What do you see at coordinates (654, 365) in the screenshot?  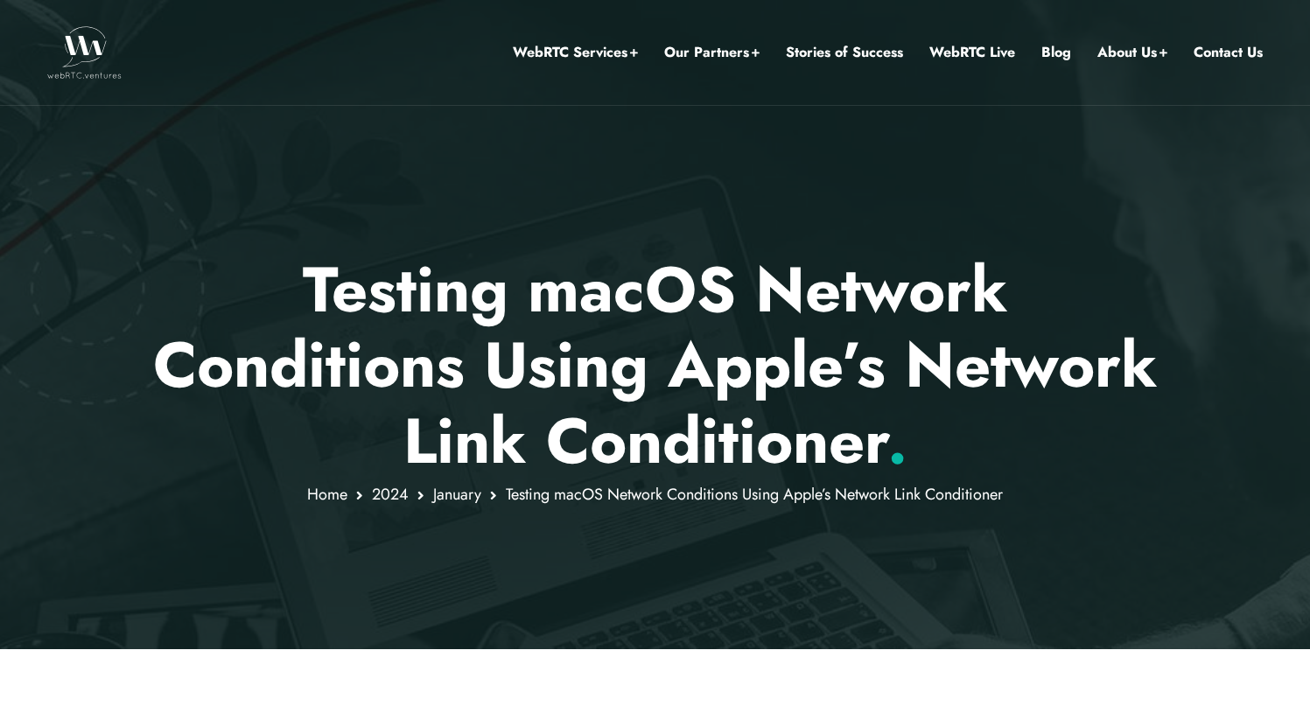 I see `p: Testing macOS Network Conditions Using Apple’s Network Link Conditioner` at bounding box center [654, 365].